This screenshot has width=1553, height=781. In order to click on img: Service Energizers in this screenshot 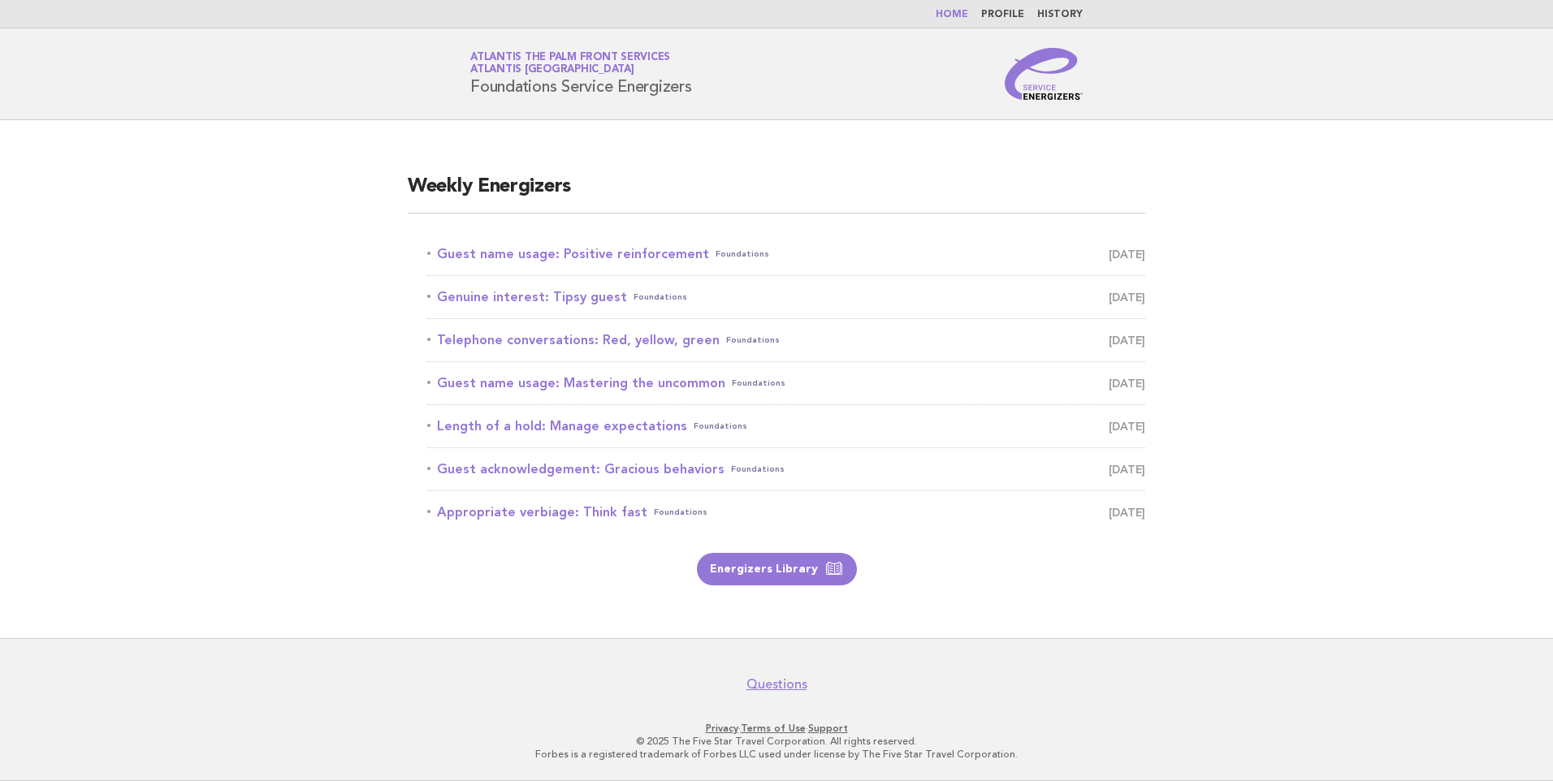, I will do `click(1044, 74)`.